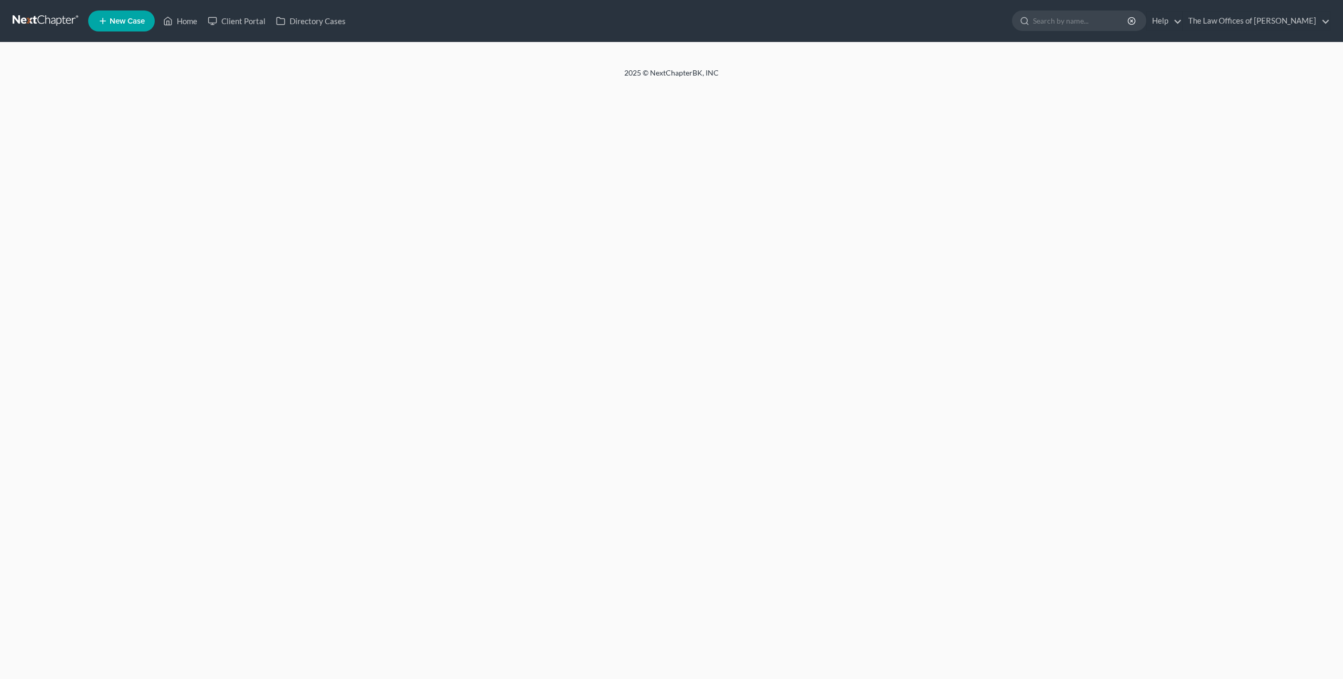  Describe the element at coordinates (180, 21) in the screenshot. I see `a: Home` at that location.